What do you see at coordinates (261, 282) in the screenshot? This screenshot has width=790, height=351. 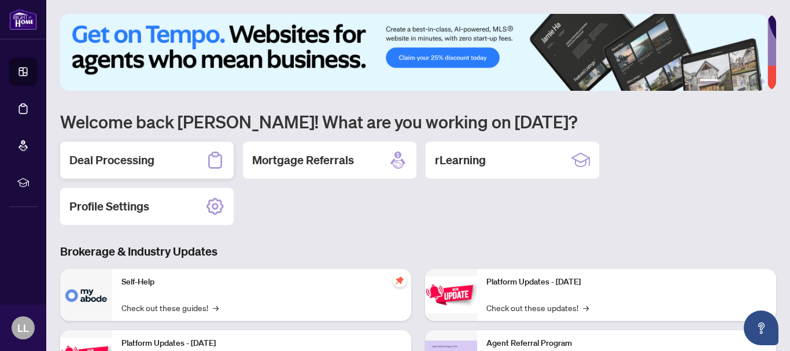 I see `p: Self-Help` at bounding box center [261, 282].